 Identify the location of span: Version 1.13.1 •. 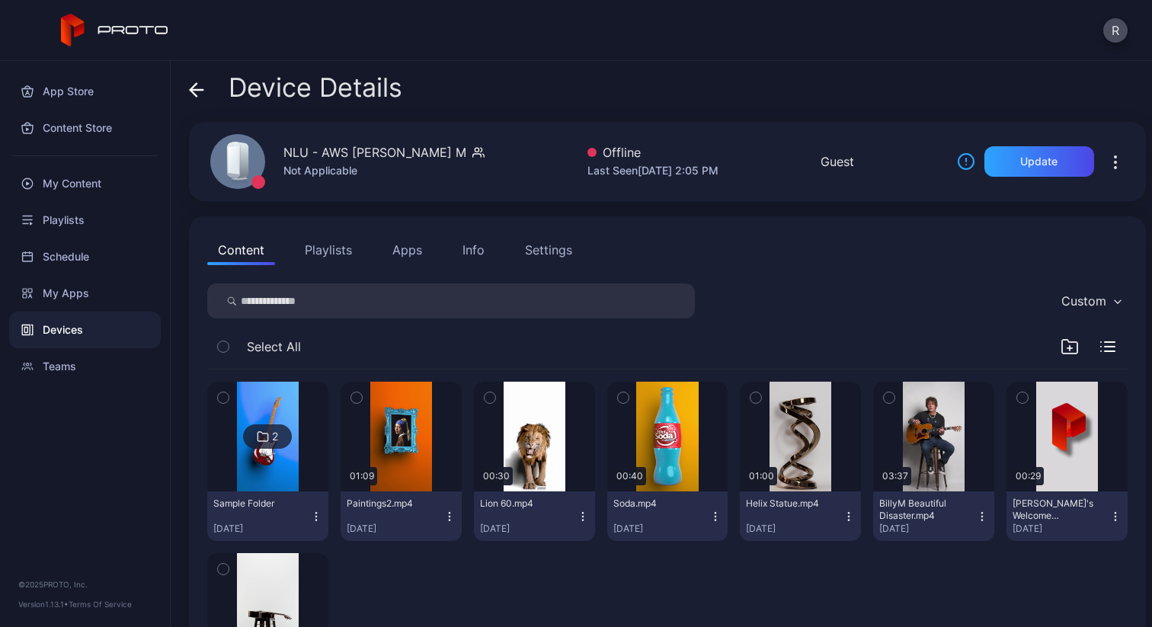
(43, 604).